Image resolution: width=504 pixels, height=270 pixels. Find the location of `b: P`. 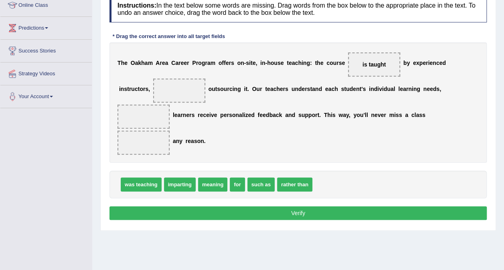

b: P is located at coordinates (194, 63).